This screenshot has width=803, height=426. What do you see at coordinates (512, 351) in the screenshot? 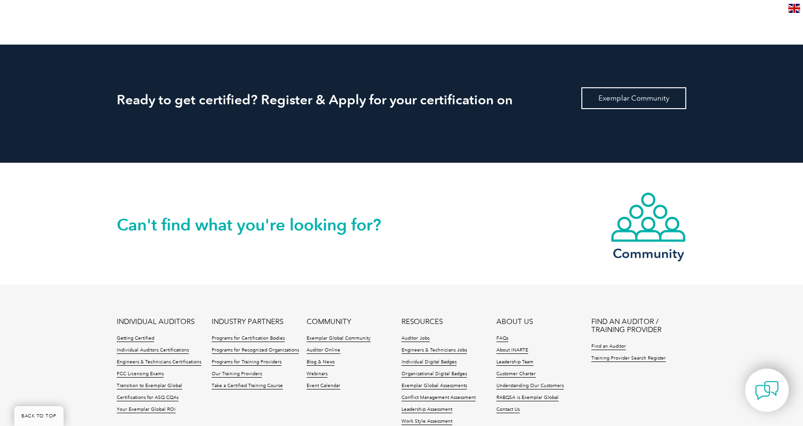
I see `a: About iNARTE` at bounding box center [512, 351].